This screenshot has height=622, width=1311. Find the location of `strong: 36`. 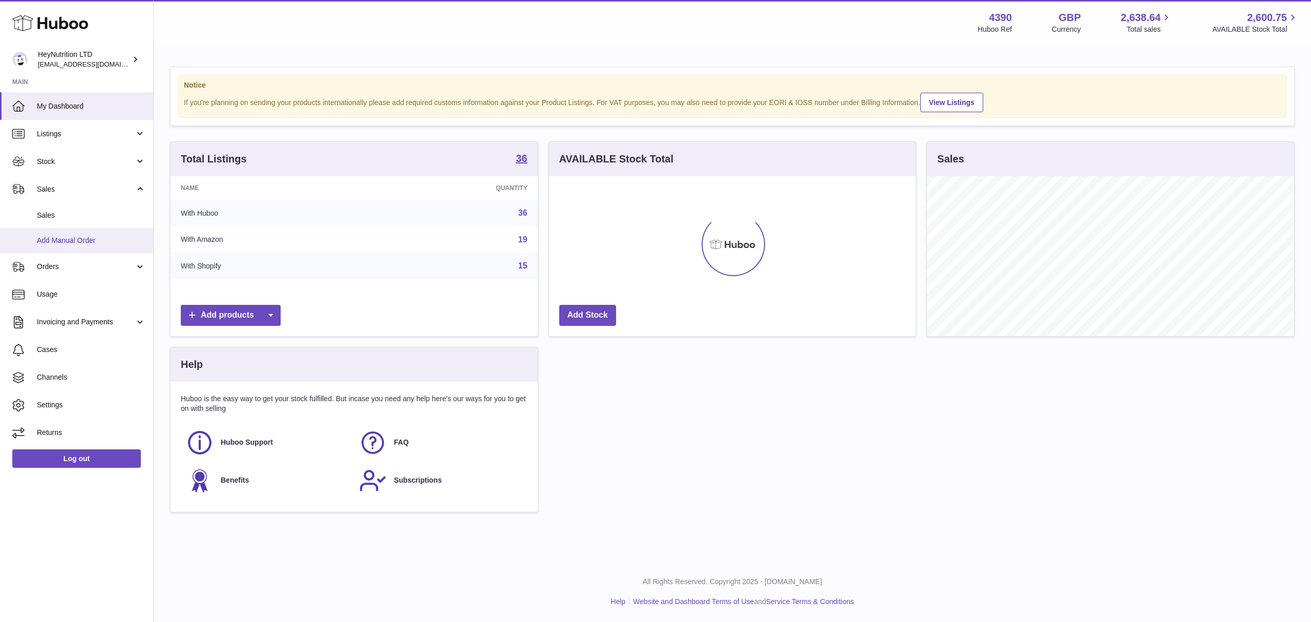

strong: 36 is located at coordinates (521, 158).